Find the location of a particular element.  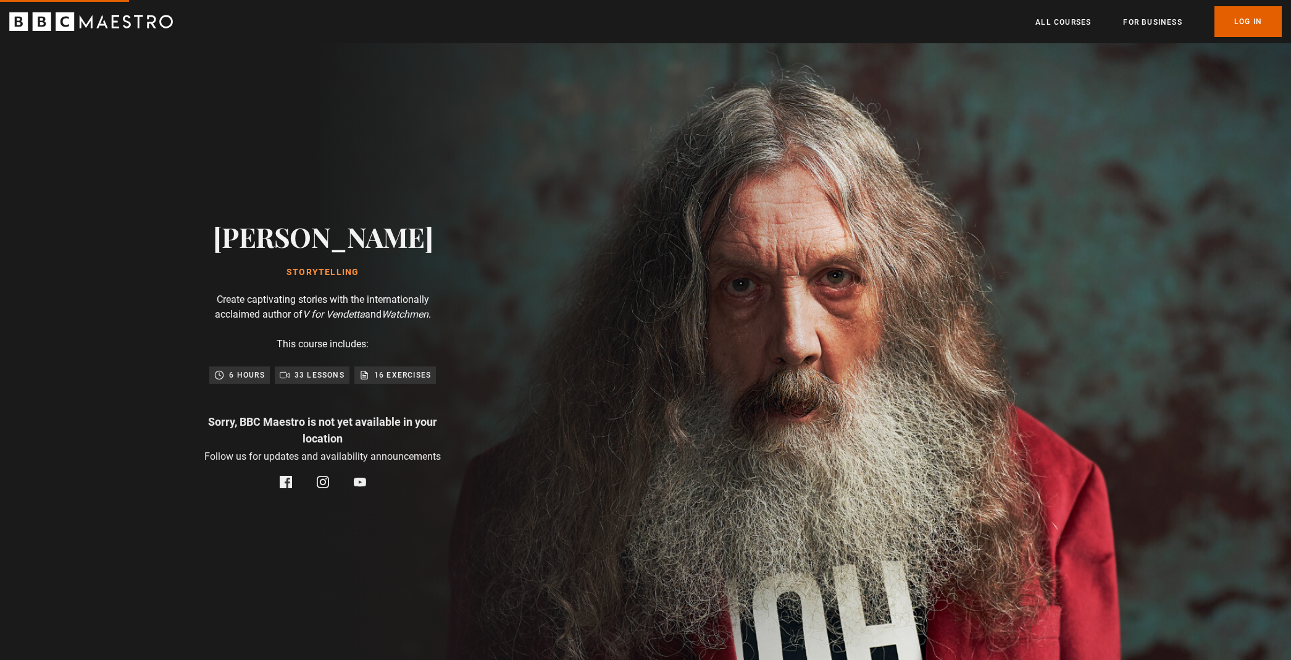

p: 16 exercises is located at coordinates (403, 375).